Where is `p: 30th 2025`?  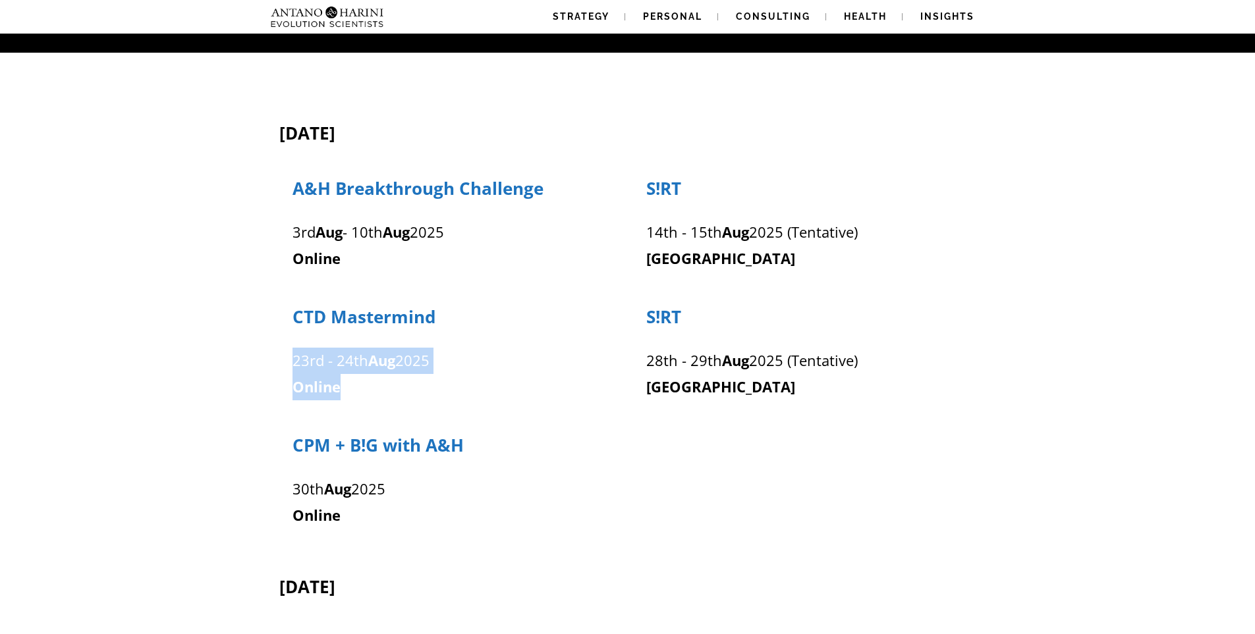
p: 30th 2025 is located at coordinates (628, 490).